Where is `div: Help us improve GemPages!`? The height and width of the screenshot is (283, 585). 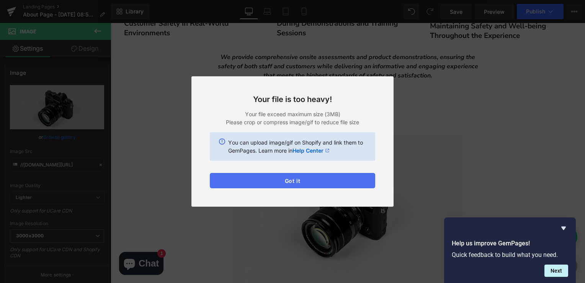
div: Help us improve GemPages! is located at coordinates (510, 250).